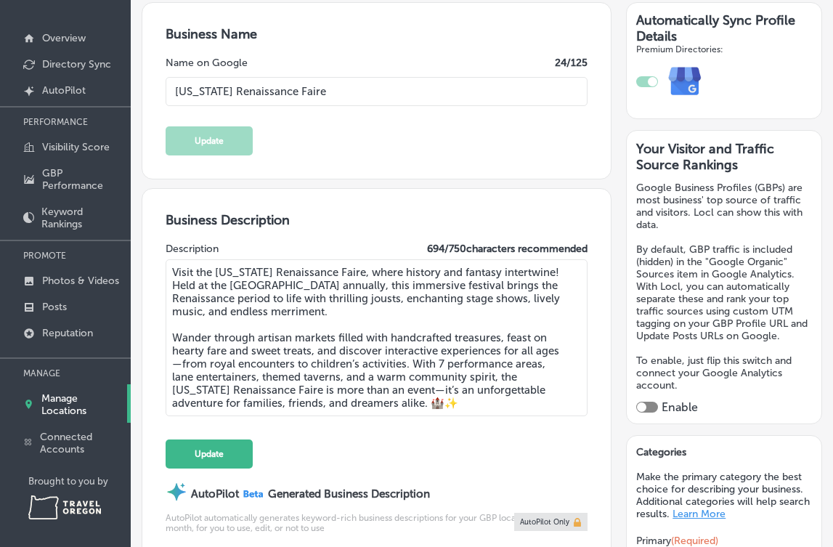  What do you see at coordinates (723, 49) in the screenshot?
I see `h4: Premium Directories:` at bounding box center [723, 49].